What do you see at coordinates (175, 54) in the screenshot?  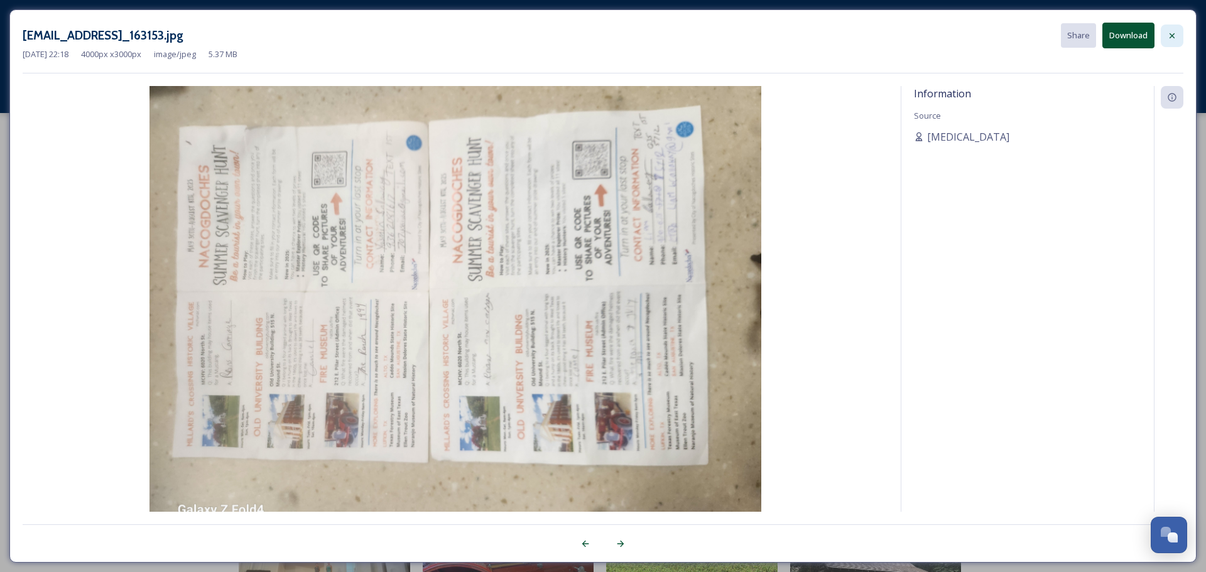 I see `span: image/jpeg` at bounding box center [175, 54].